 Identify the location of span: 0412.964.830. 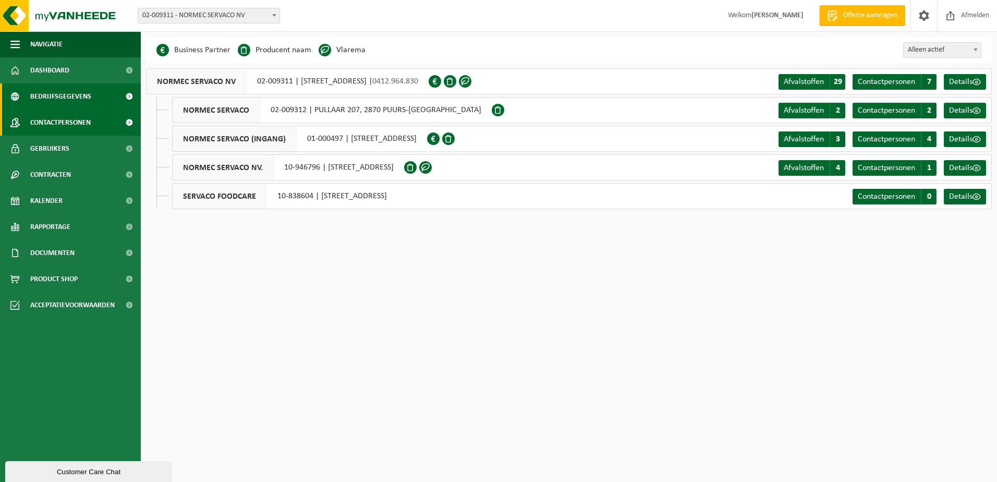
(395, 81).